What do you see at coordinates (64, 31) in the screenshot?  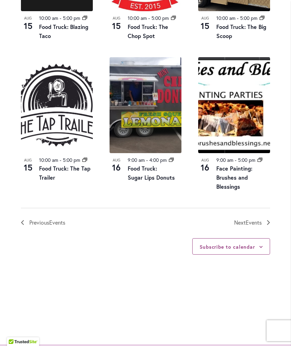 I see `a: Food Truck: Blazing Taco` at bounding box center [64, 31].